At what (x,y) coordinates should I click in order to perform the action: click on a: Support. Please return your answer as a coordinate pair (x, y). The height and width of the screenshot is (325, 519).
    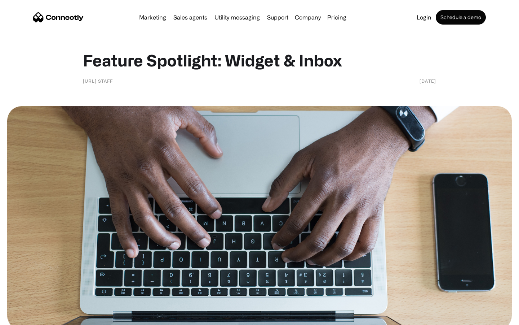
    Looking at the image, I should click on (278, 17).